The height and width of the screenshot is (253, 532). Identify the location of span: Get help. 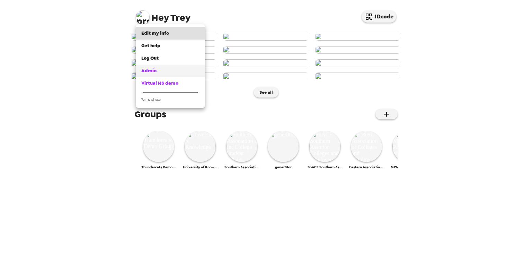
(151, 45).